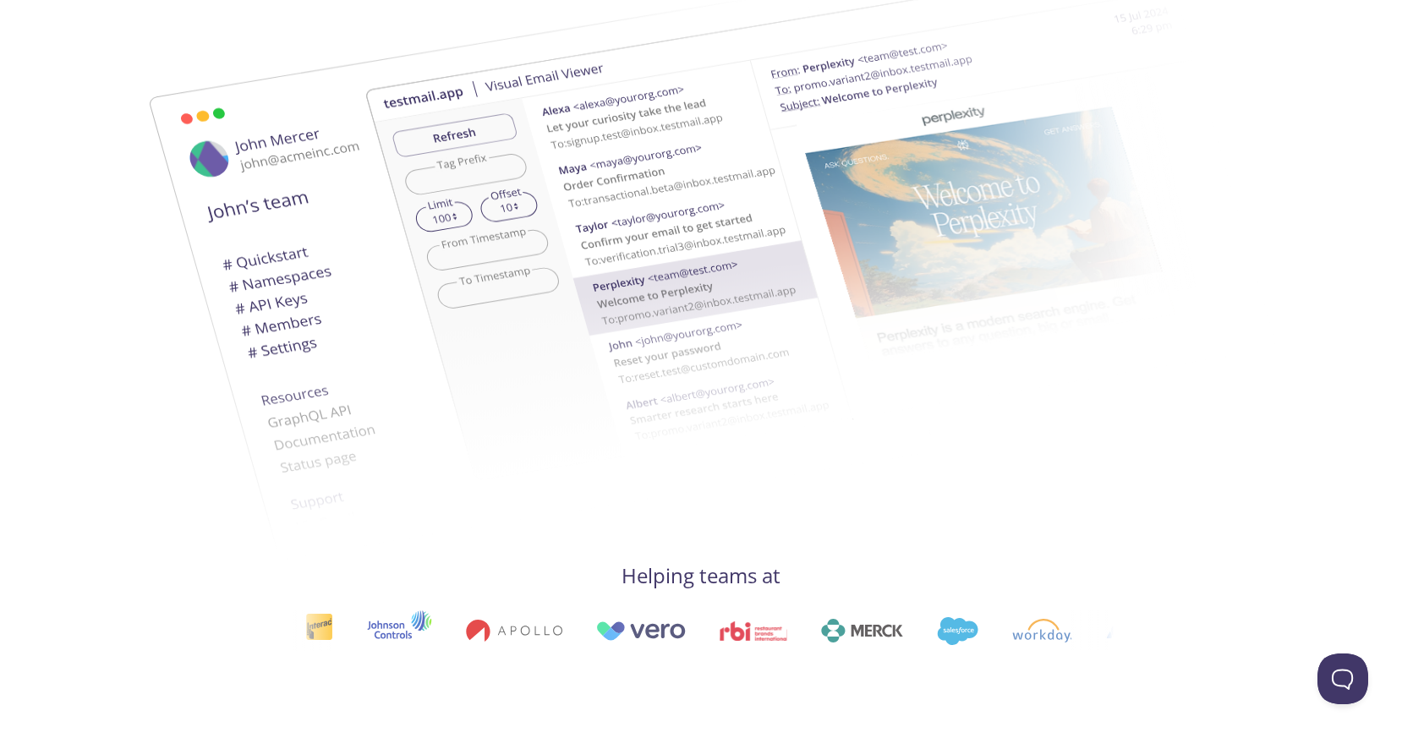  Describe the element at coordinates (701, 576) in the screenshot. I see `h4: Helping teams at` at that location.